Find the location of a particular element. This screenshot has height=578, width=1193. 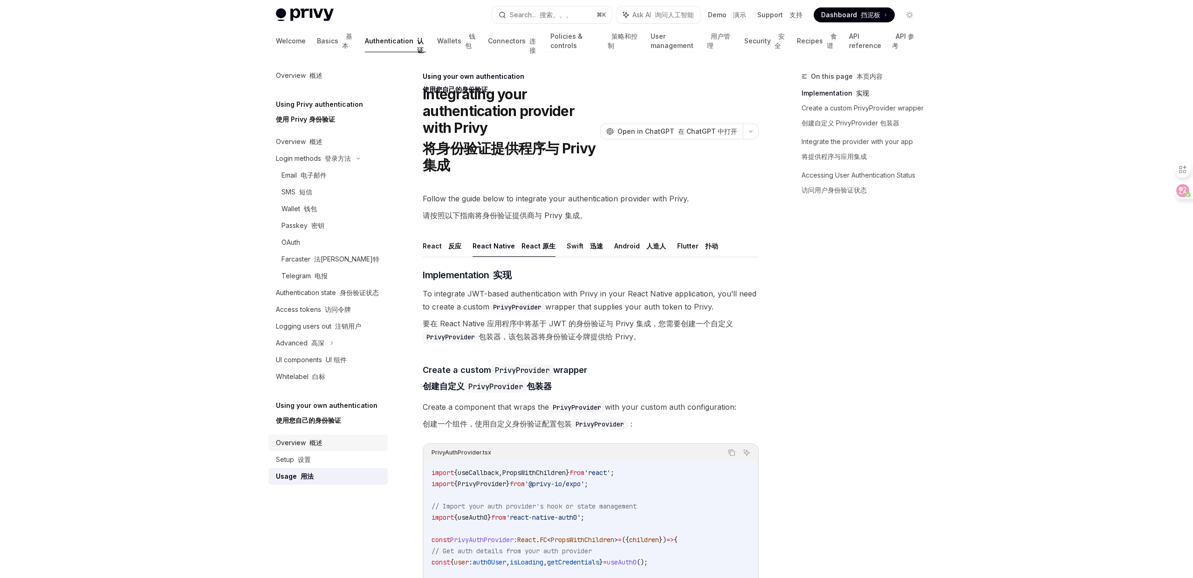

button: React Native React 原生 is located at coordinates (514, 246).